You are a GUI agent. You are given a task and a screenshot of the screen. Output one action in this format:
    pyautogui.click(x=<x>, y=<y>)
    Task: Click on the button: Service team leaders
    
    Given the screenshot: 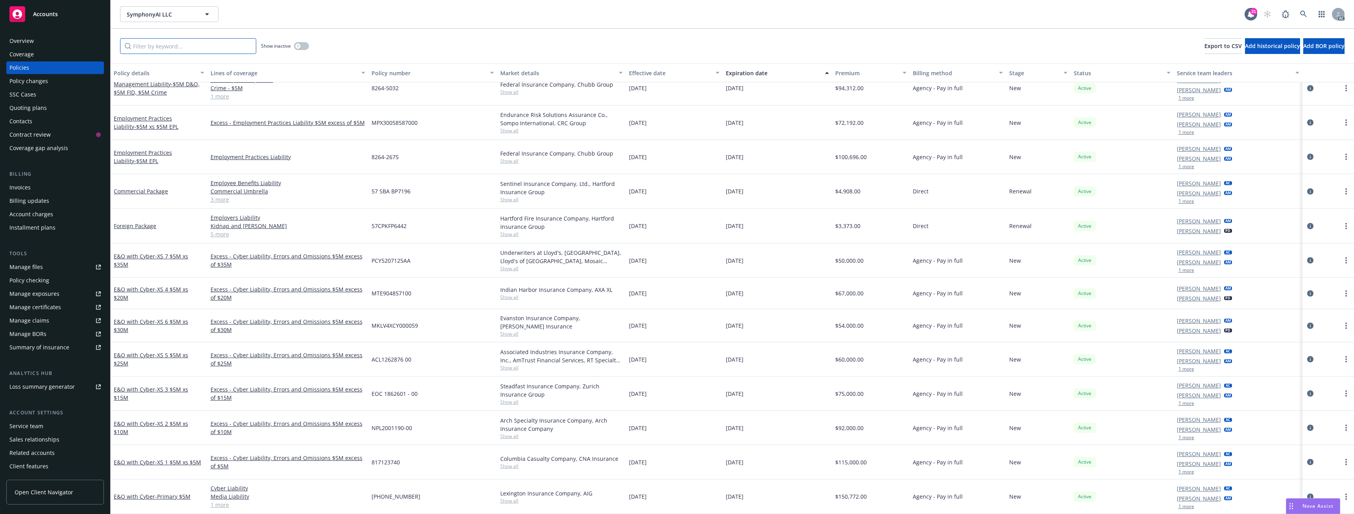 What is the action you would take?
    pyautogui.click(x=1238, y=73)
    